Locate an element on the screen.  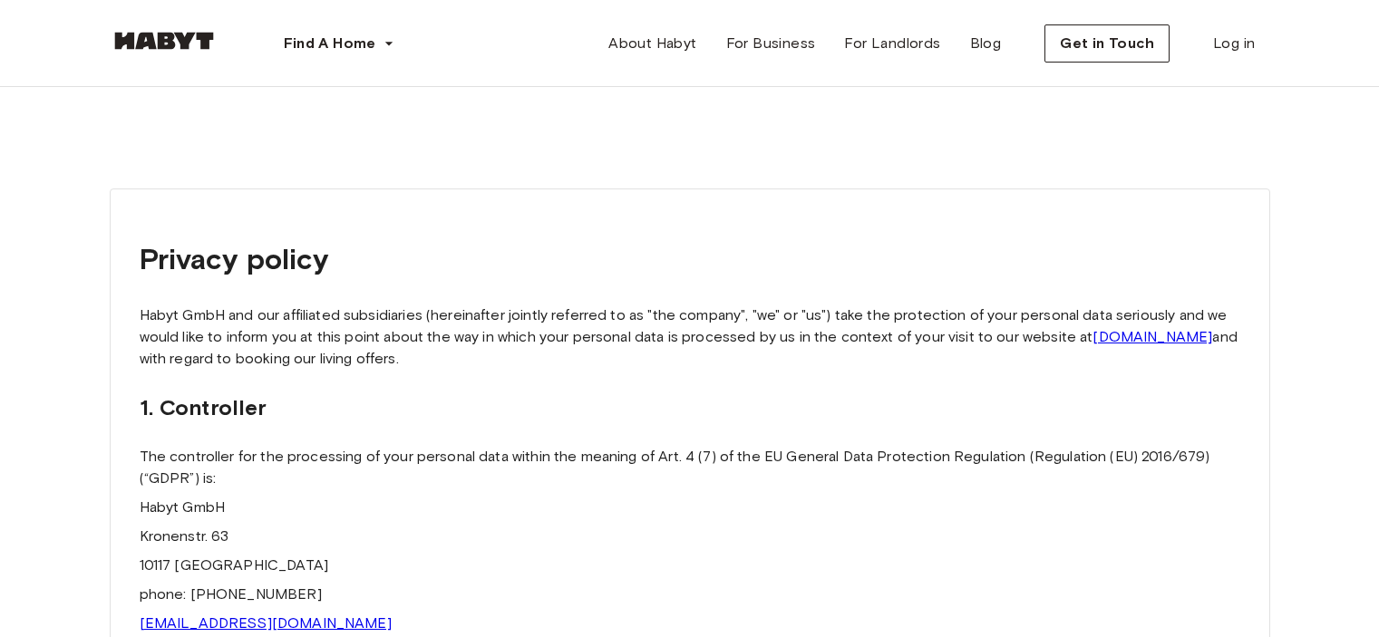
p: Kronenstr. 63 is located at coordinates (690, 537).